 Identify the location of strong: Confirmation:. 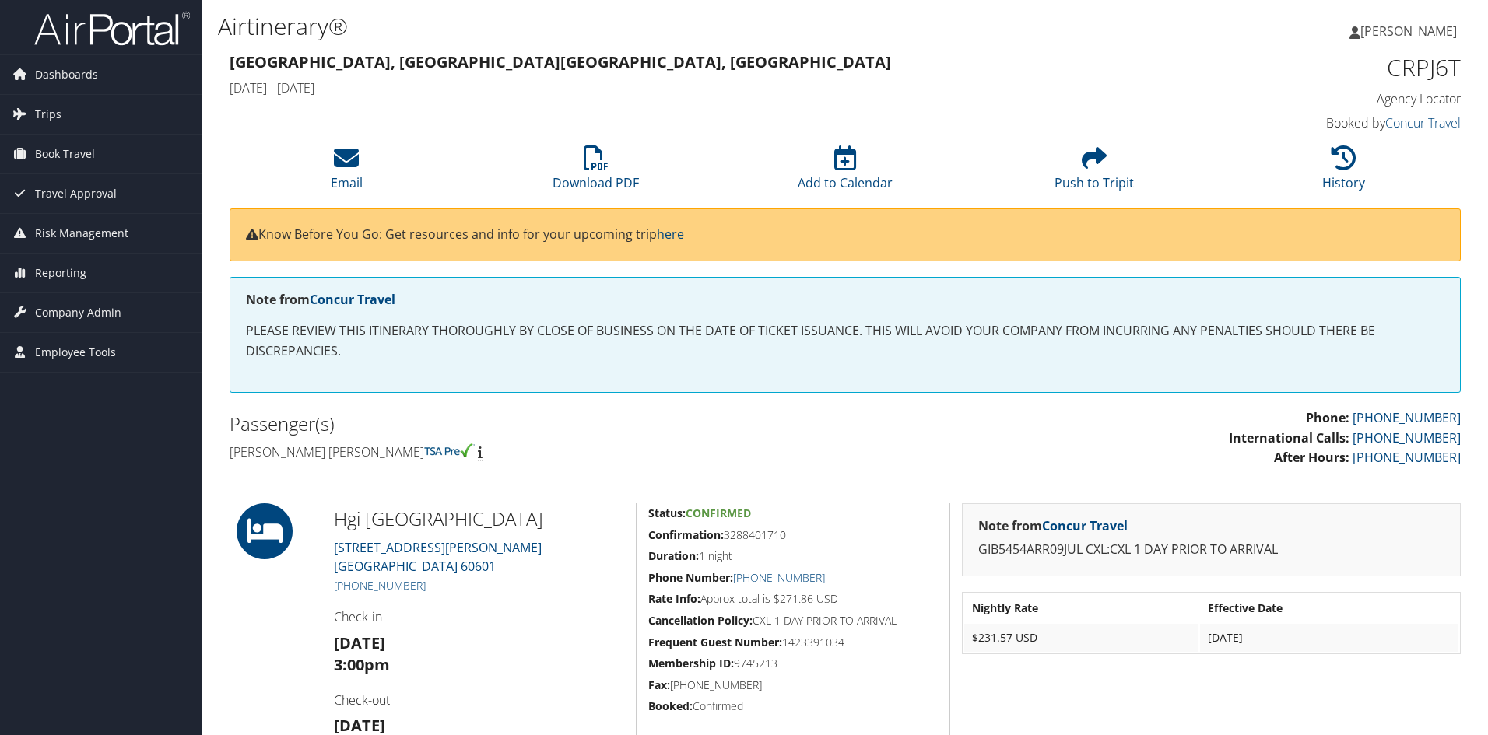
(685, 534).